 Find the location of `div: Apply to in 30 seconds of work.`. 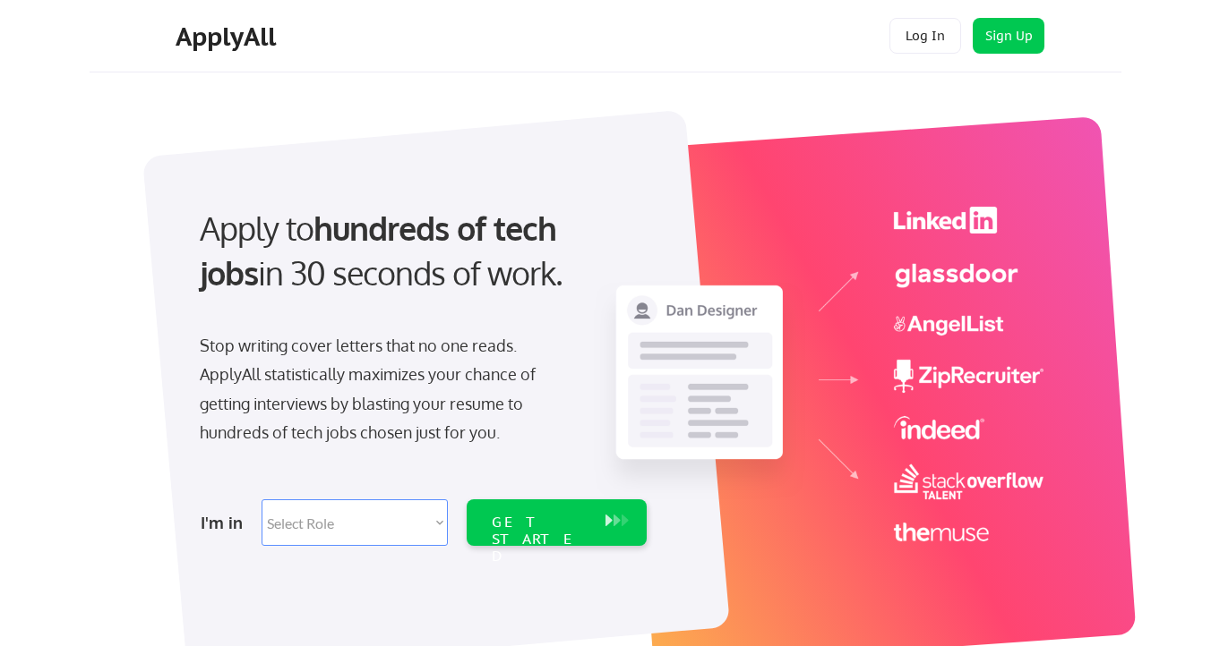

div: Apply to in 30 seconds of work. is located at coordinates (419, 251).